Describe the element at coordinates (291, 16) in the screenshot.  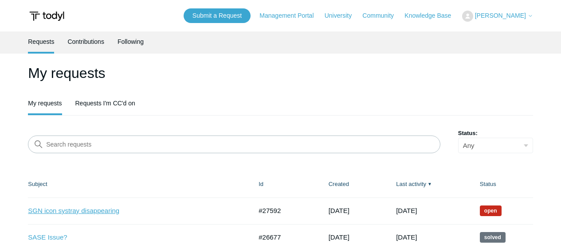
I see `a: Management Portal` at that location.